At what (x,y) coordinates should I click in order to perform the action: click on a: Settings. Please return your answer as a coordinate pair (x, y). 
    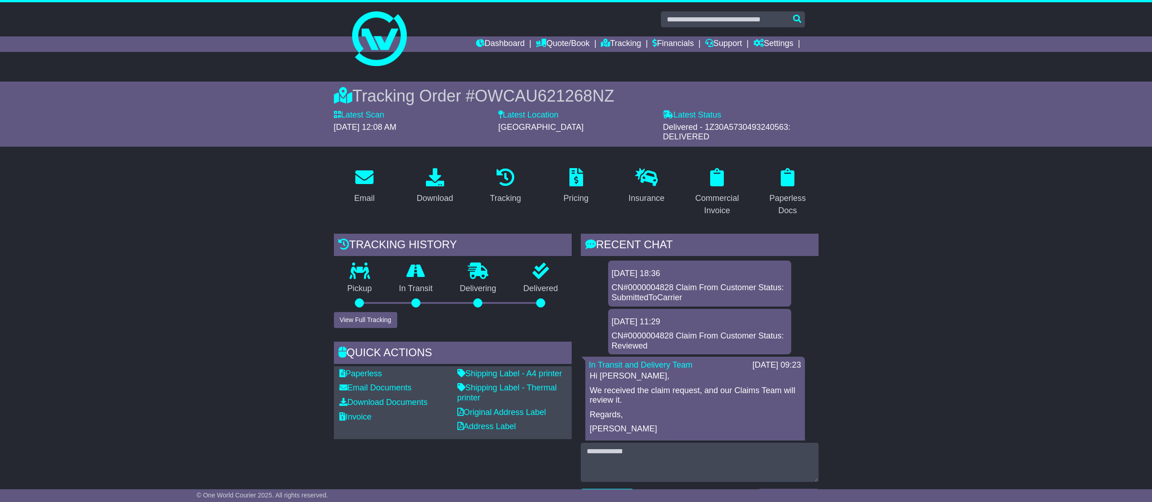
    Looking at the image, I should click on (774, 44).